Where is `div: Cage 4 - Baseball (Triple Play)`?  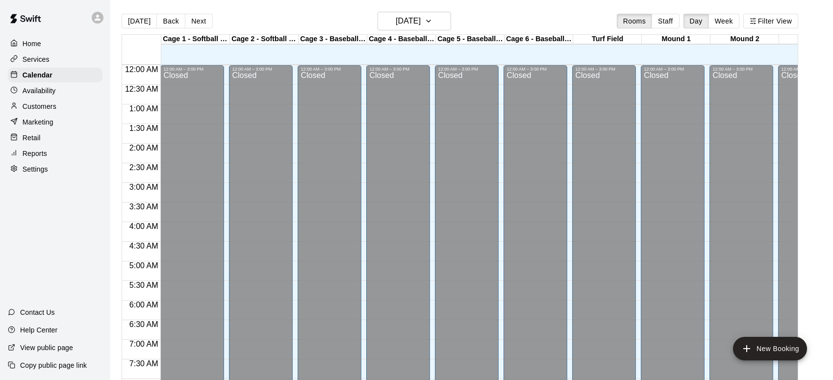
div: Cage 4 - Baseball (Triple Play) is located at coordinates (401, 39).